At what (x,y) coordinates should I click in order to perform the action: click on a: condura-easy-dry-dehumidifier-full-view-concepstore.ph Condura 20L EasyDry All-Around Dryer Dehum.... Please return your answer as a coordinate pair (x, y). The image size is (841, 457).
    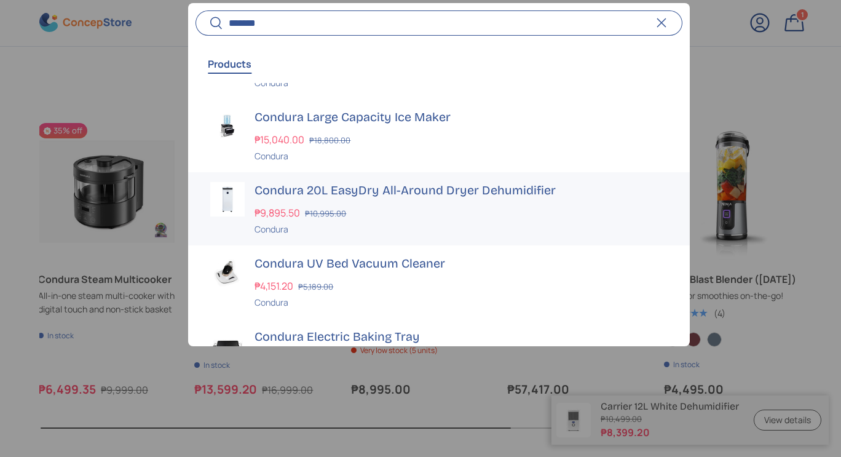
    Looking at the image, I should click on (438, 209).